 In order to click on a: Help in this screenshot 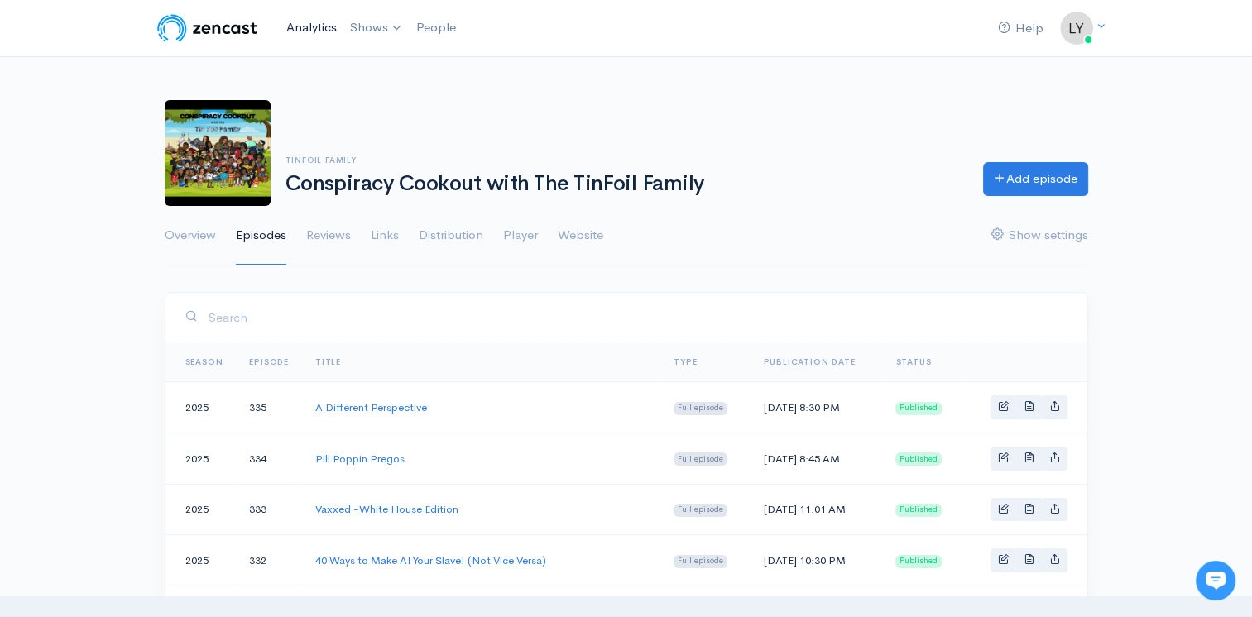, I will do `click(1020, 28)`.